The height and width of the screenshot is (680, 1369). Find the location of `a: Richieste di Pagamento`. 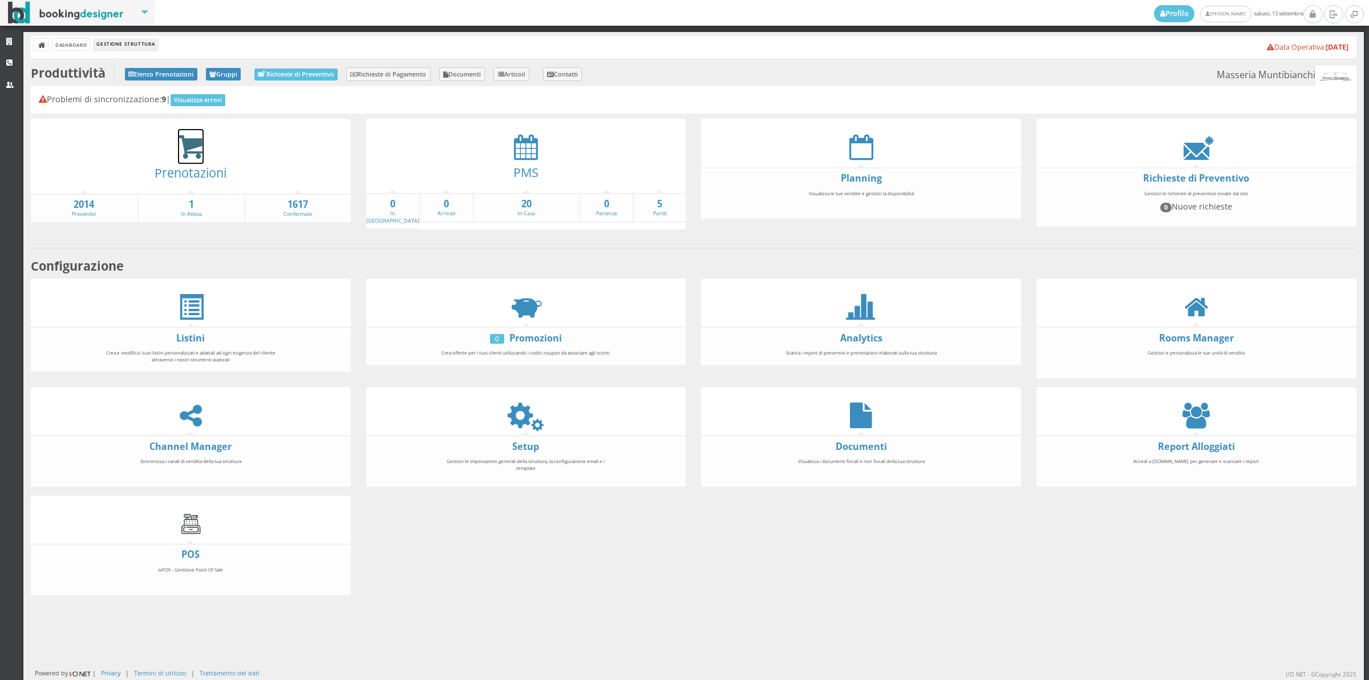

a: Richieste di Pagamento is located at coordinates (389, 74).